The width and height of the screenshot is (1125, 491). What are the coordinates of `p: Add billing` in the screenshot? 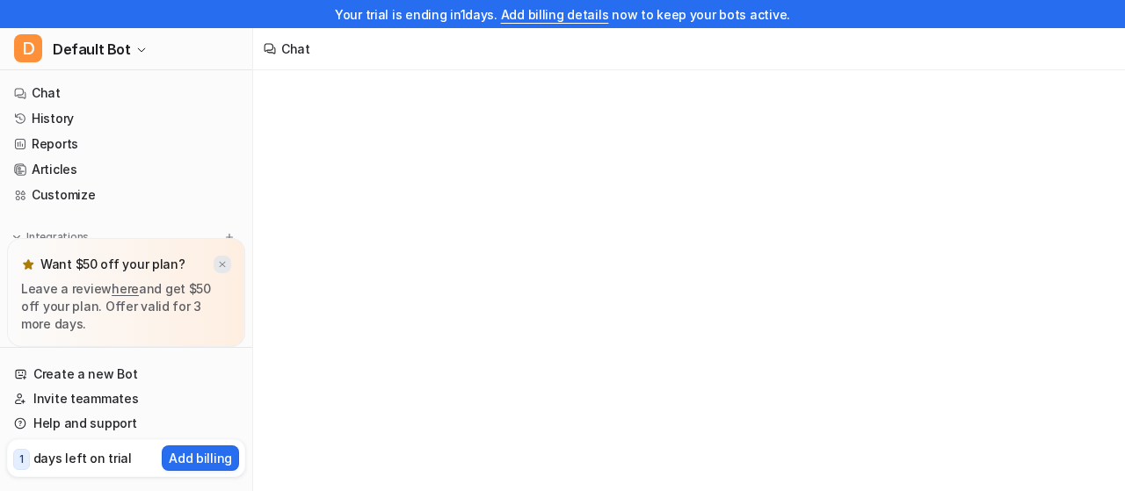 It's located at (200, 458).